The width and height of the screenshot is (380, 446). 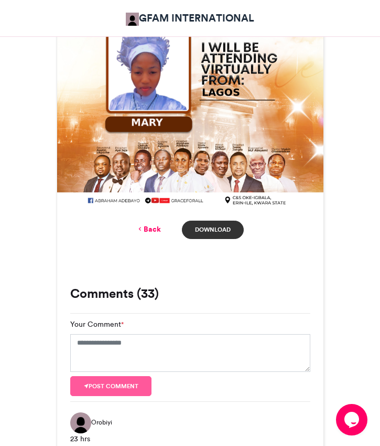 I want to click on h3: Comments (33), so click(x=190, y=293).